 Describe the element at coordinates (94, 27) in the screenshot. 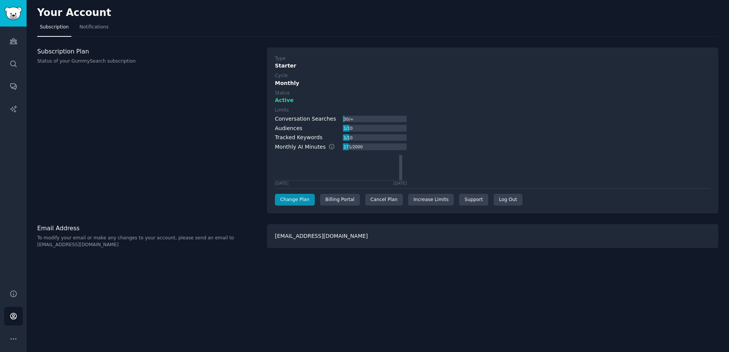

I see `span: Notifications` at that location.